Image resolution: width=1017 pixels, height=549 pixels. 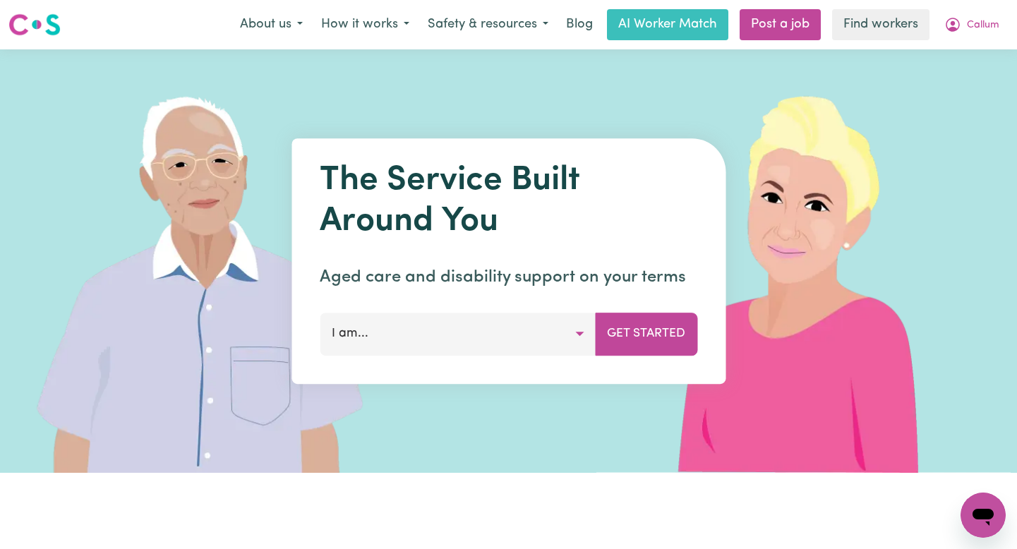 I want to click on p: Aged care and disability support on your terms, so click(x=508, y=277).